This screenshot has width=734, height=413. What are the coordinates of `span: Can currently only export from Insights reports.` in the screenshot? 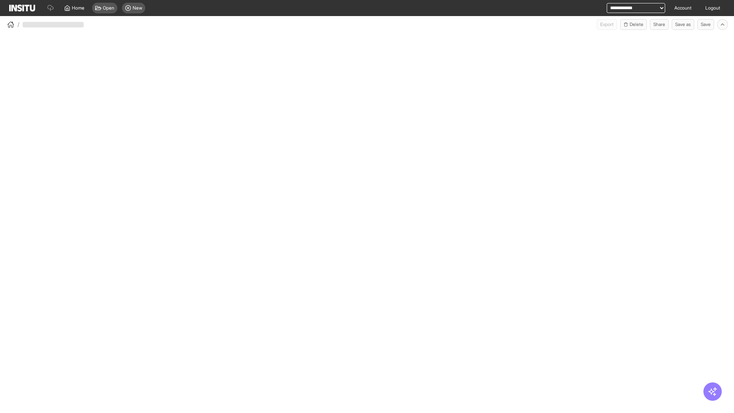 It's located at (607, 24).